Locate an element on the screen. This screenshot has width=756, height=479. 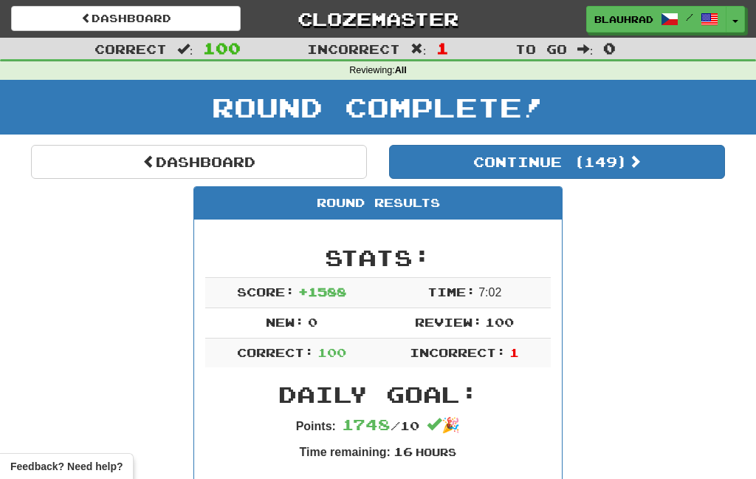
span: 7 : 0 2 is located at coordinates (490, 292).